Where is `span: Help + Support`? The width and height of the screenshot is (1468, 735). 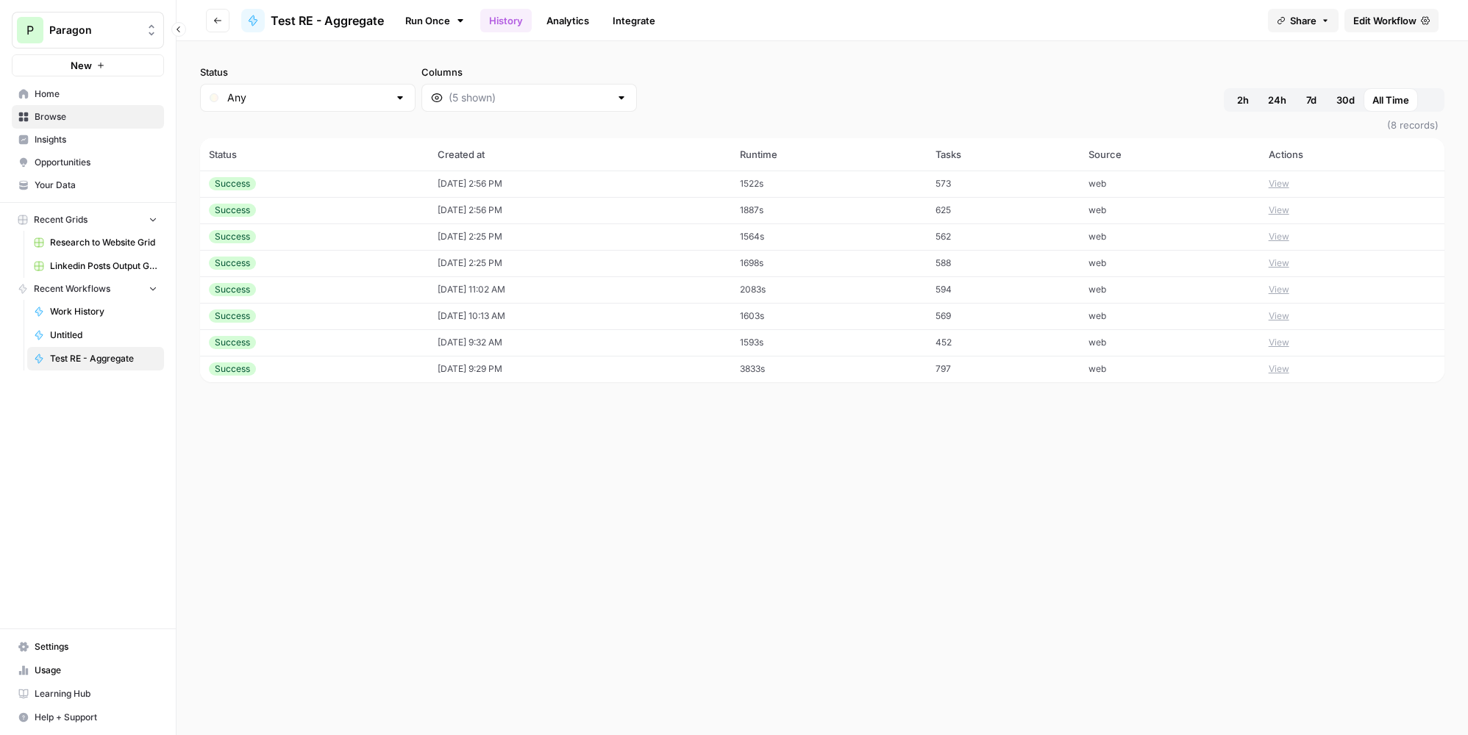 span: Help + Support is located at coordinates (96, 718).